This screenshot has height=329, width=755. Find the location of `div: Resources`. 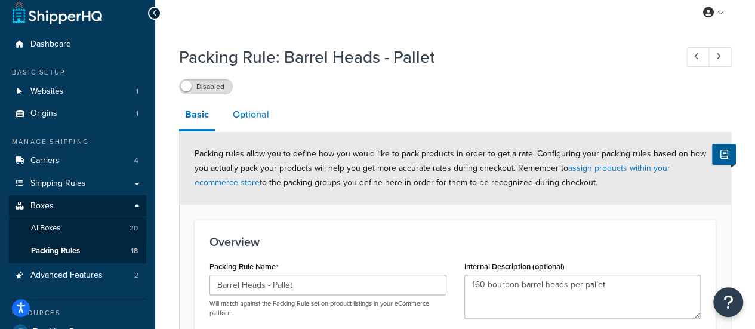

div: Resources is located at coordinates (78, 313).